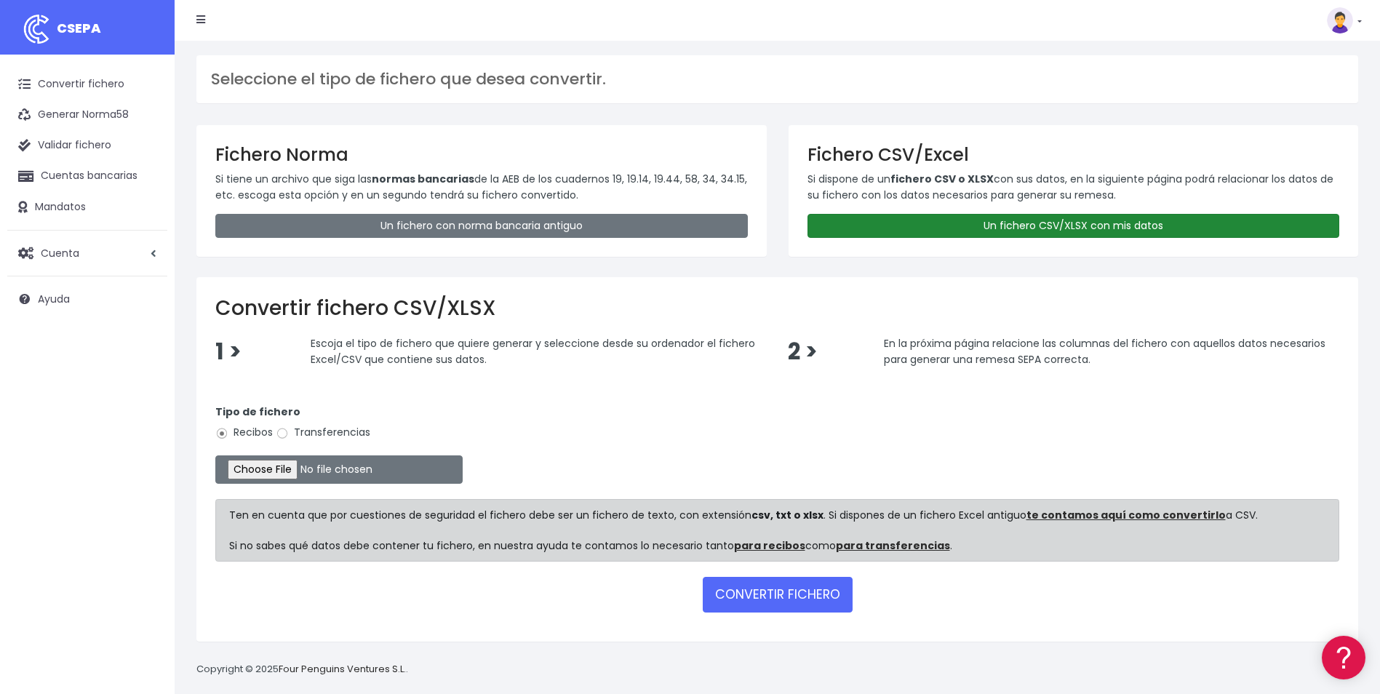 This screenshot has width=1380, height=694. What do you see at coordinates (342, 669) in the screenshot?
I see `a: Four Penguins Ventures S.L.` at bounding box center [342, 669].